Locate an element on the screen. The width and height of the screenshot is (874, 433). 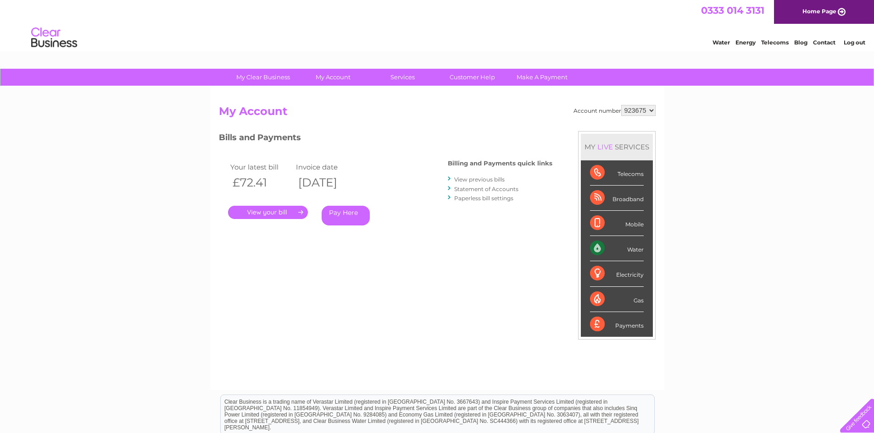
a: Telecoms is located at coordinates (775, 42).